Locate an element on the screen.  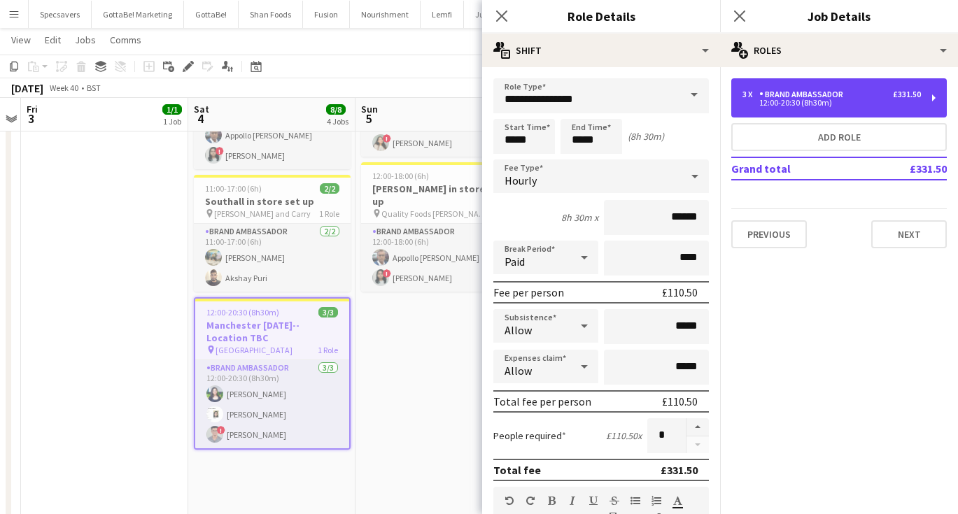
span: 1/1 is located at coordinates (172, 109).